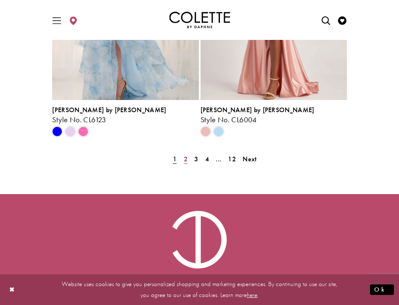 The height and width of the screenshot is (305, 399). I want to click on a: Colette by Daphne Homepage, so click(199, 20).